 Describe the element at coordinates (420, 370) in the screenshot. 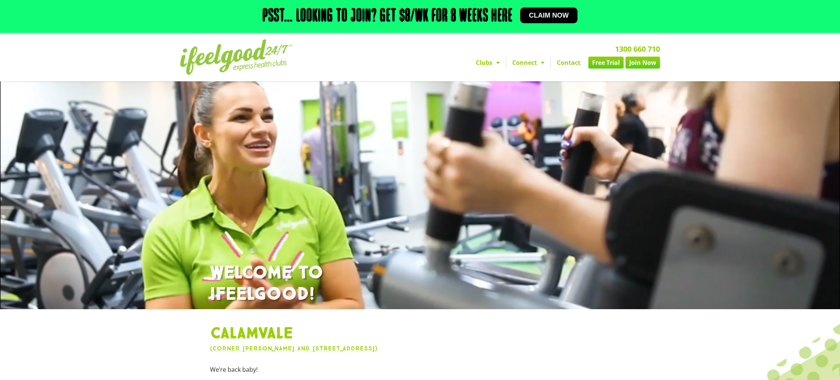

I see `p: We’re back baby!` at that location.